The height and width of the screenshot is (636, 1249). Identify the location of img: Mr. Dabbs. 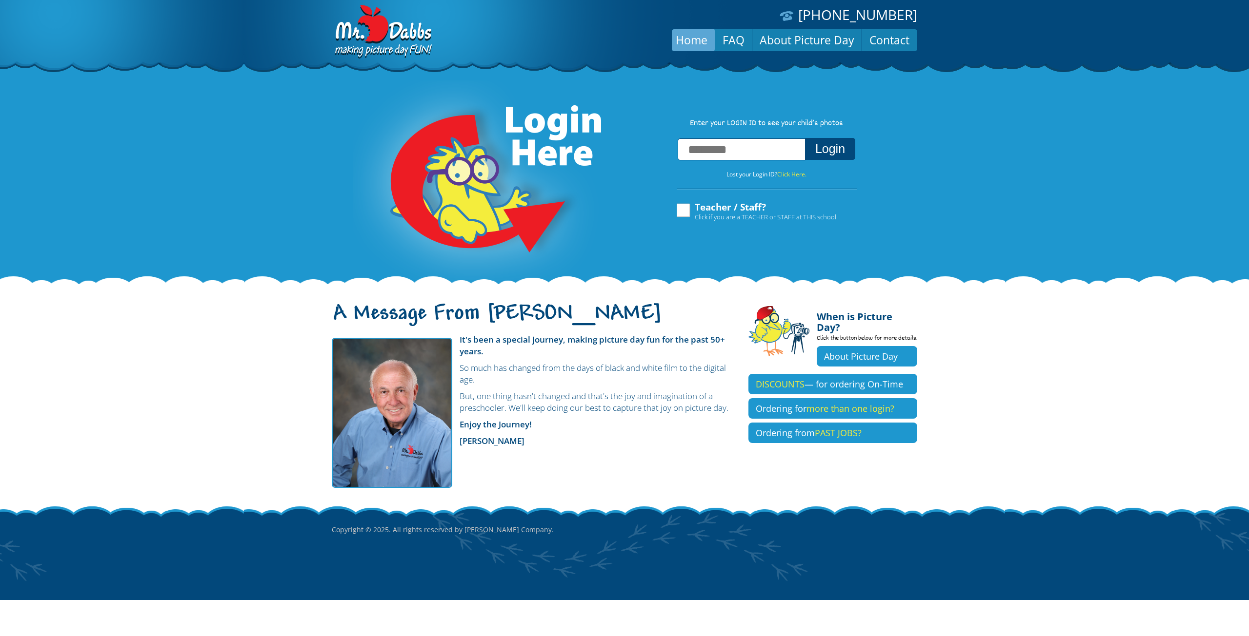
(392, 413).